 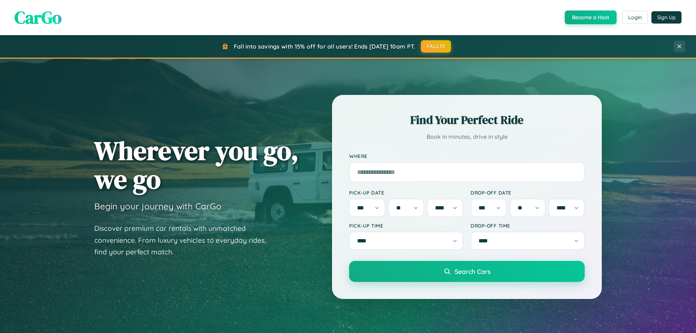 What do you see at coordinates (196, 165) in the screenshot?
I see `h1: Wherever you go, we go` at bounding box center [196, 165].